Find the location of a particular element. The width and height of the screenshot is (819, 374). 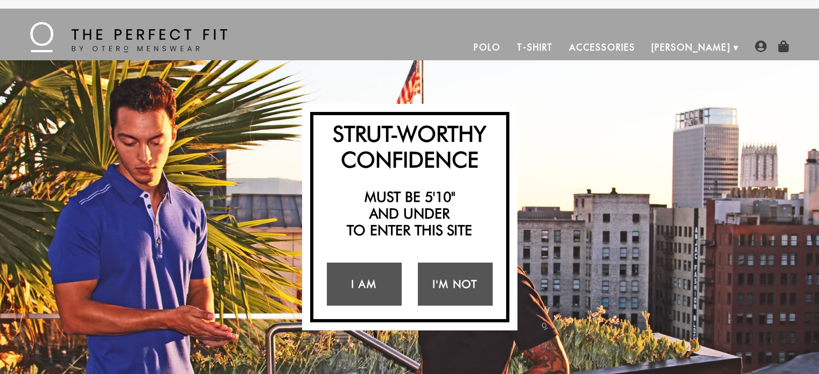

h2: Strut-Worthy Confidence is located at coordinates (410, 146).